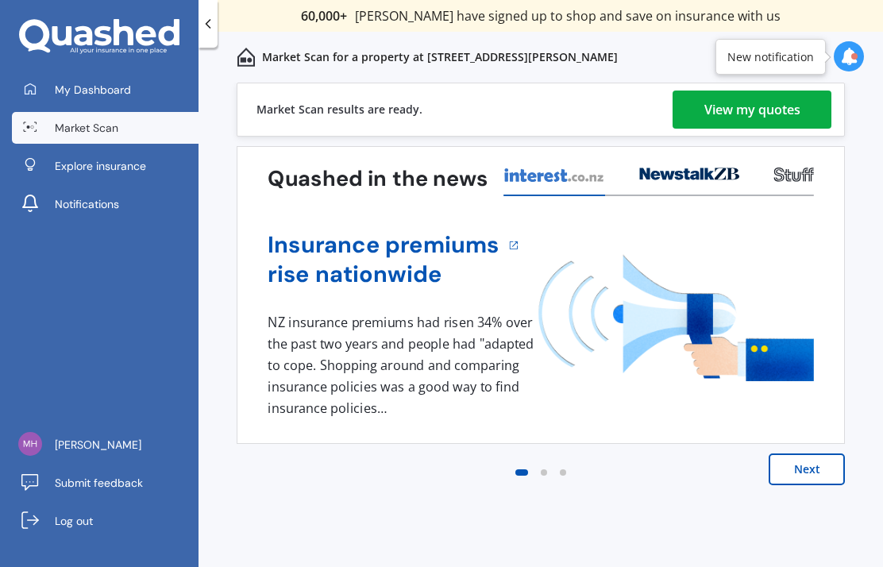  Describe the element at coordinates (403, 365) in the screenshot. I see `div: NZ insurance premiums had risen 34% over the past two years and people had "adapted to cope. Shop...` at that location.